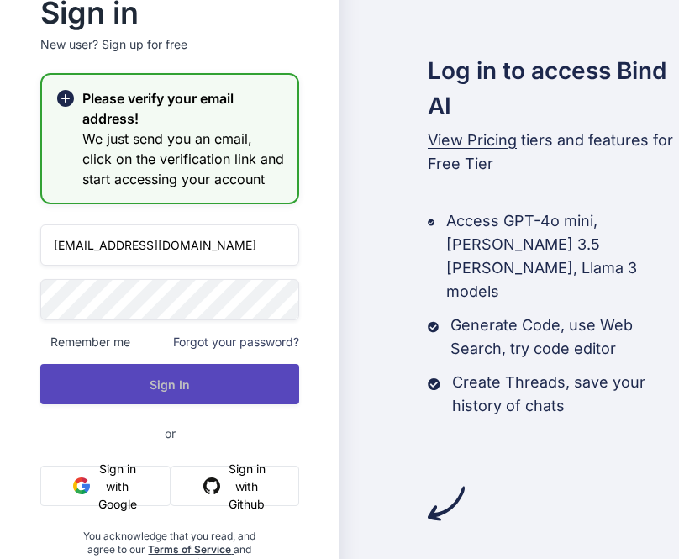 The height and width of the screenshot is (559, 679). I want to click on p: Generate Code, use Web Search, try code editor, so click(565, 337).